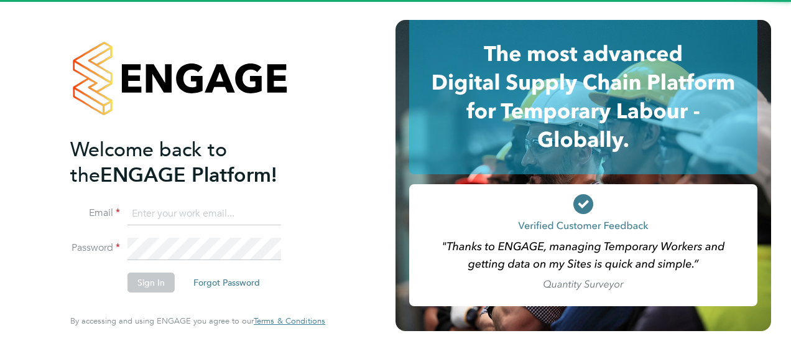  Describe the element at coordinates (149, 162) in the screenshot. I see `span: Welcome back to the` at that location.